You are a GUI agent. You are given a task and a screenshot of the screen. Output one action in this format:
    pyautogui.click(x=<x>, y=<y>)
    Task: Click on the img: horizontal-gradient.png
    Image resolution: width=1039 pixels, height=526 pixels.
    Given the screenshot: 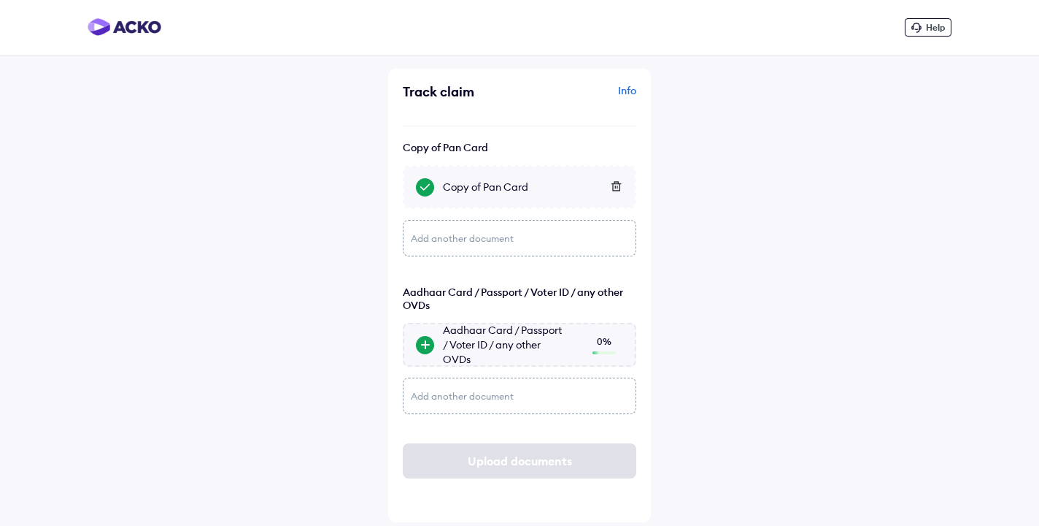 What is the action you would take?
    pyautogui.click(x=124, y=27)
    